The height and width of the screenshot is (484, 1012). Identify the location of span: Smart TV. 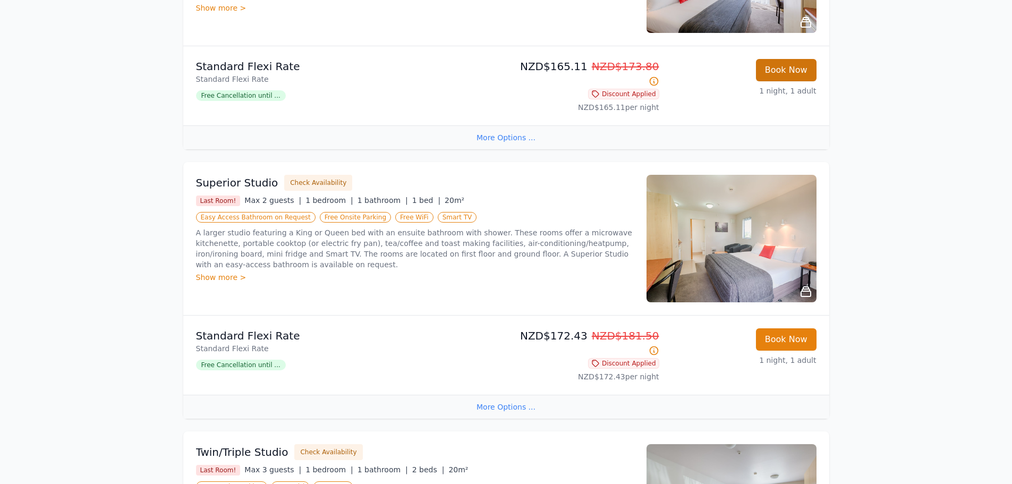
(457, 217).